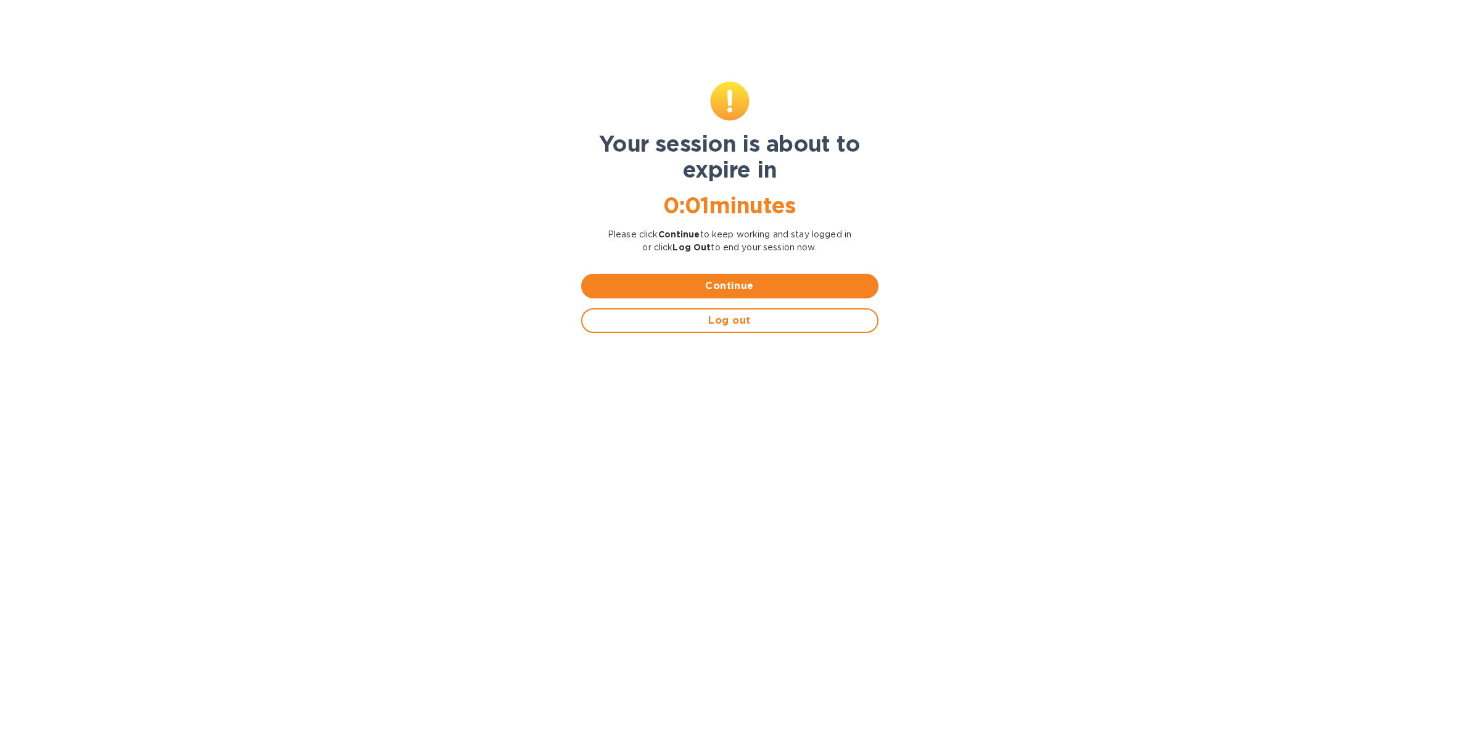 The image size is (1459, 738). I want to click on h1: Your session is about to expire in, so click(730, 157).